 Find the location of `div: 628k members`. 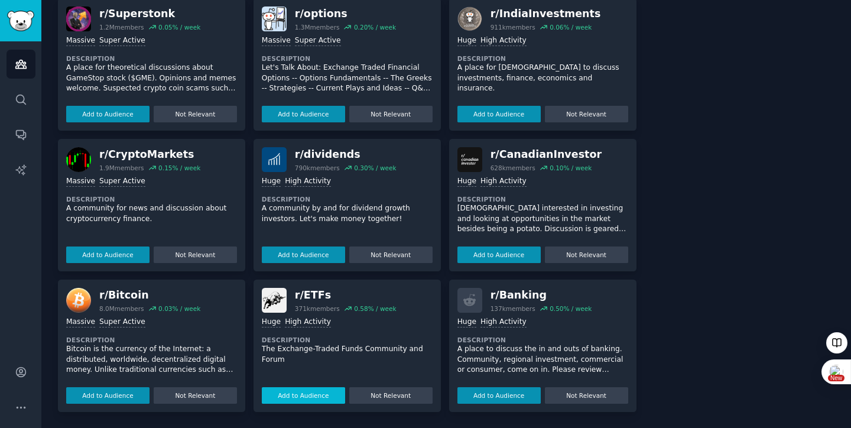

div: 628k members is located at coordinates (513, 168).